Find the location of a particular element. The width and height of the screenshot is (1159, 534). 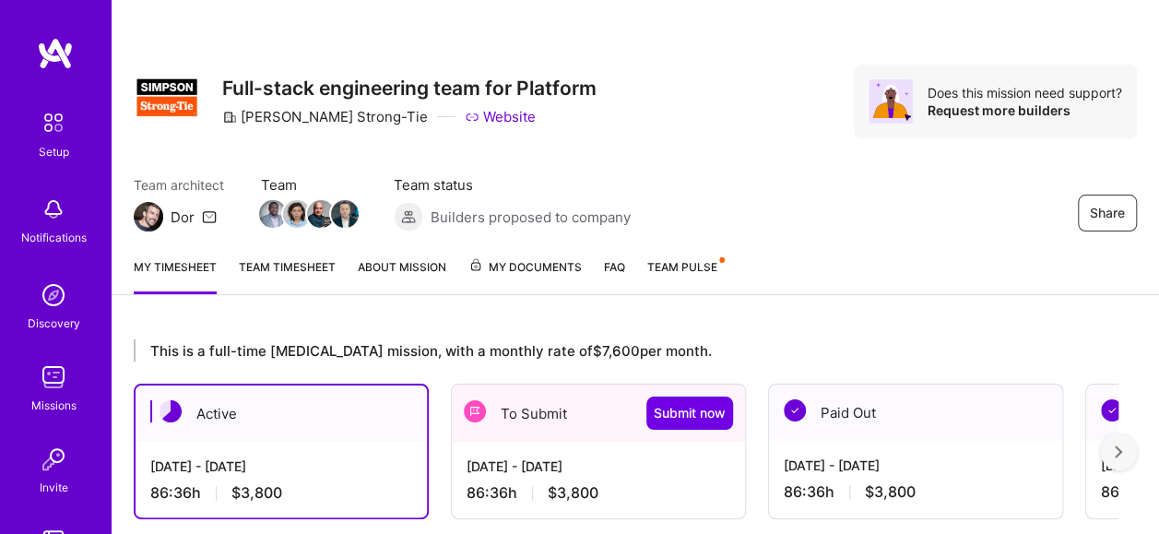

img: To Submit is located at coordinates (475, 411).